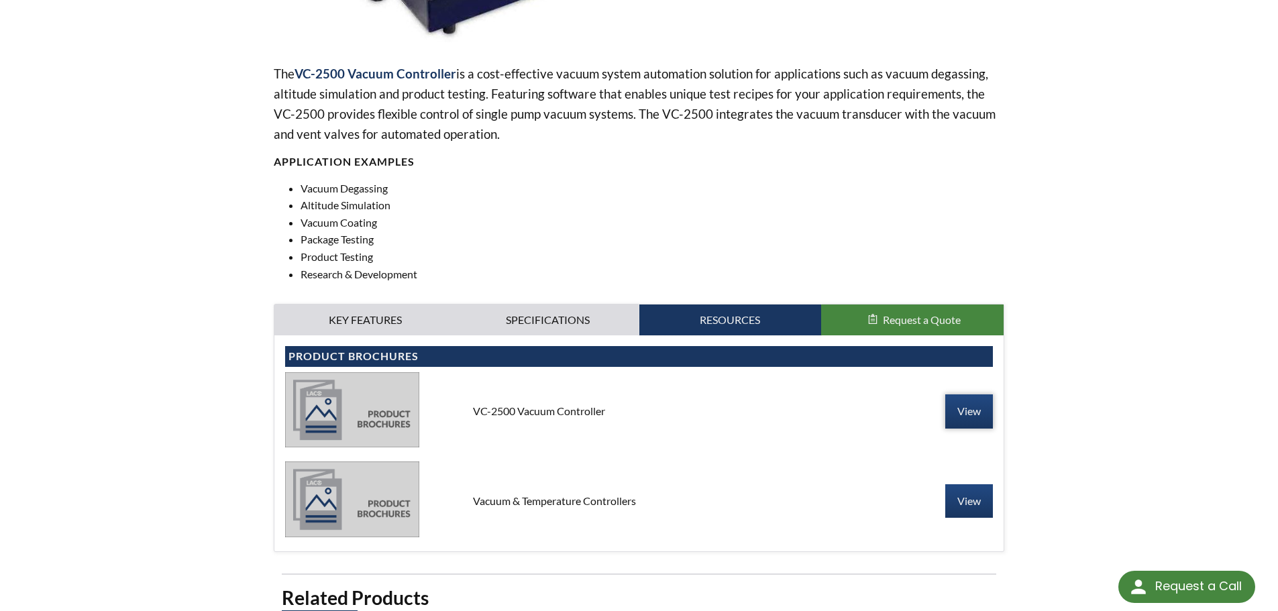 The width and height of the screenshot is (1278, 611). What do you see at coordinates (639, 104) in the screenshot?
I see `p: The is a cost-effective vacuum system automation solution for applications such as vacuum degassi...` at bounding box center [639, 104].